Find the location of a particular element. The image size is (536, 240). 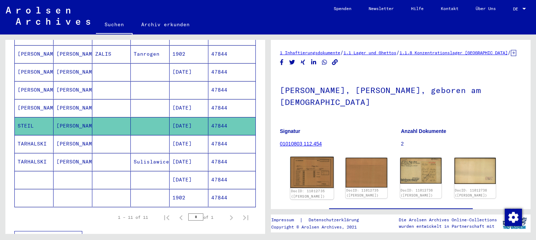

a: 01010803 112.454 is located at coordinates (301, 144).